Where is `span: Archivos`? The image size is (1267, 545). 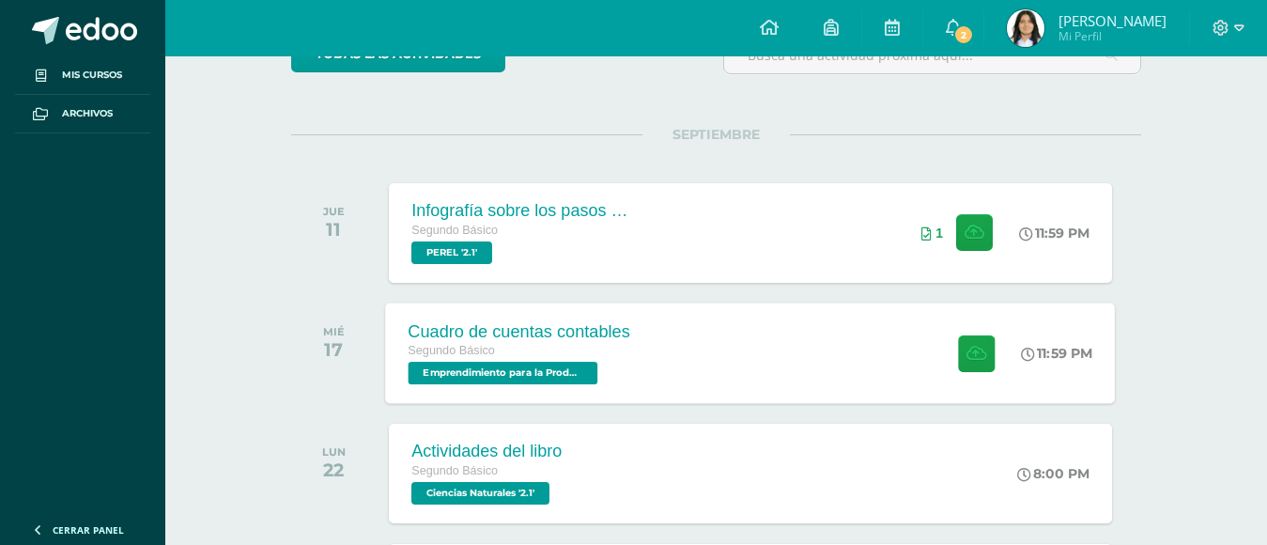 span: Archivos is located at coordinates (87, 114).